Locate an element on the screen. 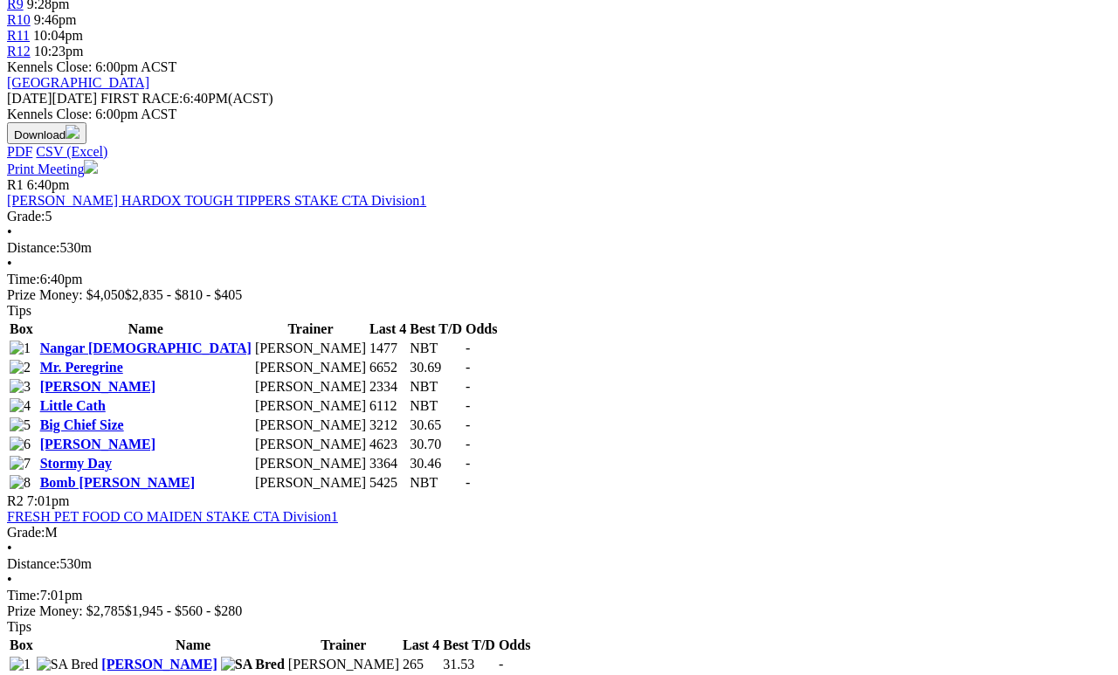 This screenshot has height=675, width=1118. th: Last 4 is located at coordinates (421, 645).